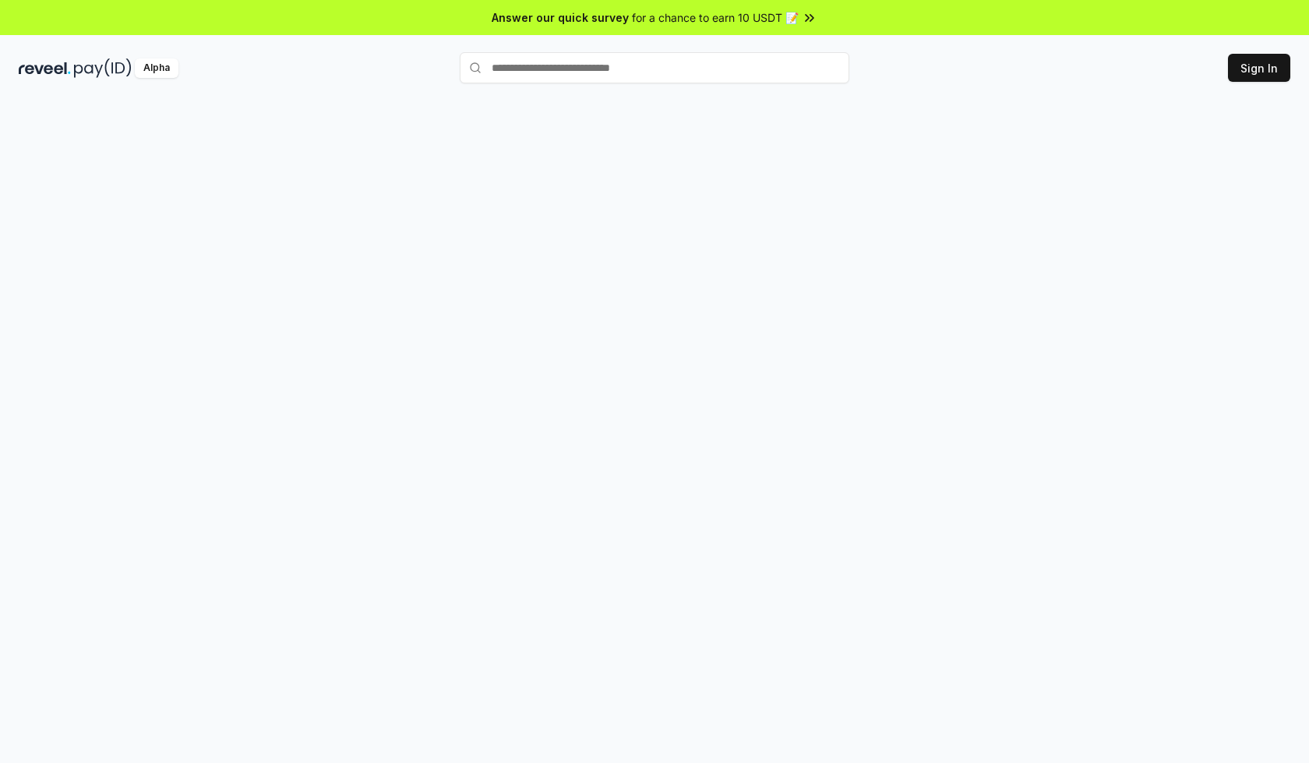 The image size is (1309, 763). I want to click on img: reveel_dark, so click(44, 68).